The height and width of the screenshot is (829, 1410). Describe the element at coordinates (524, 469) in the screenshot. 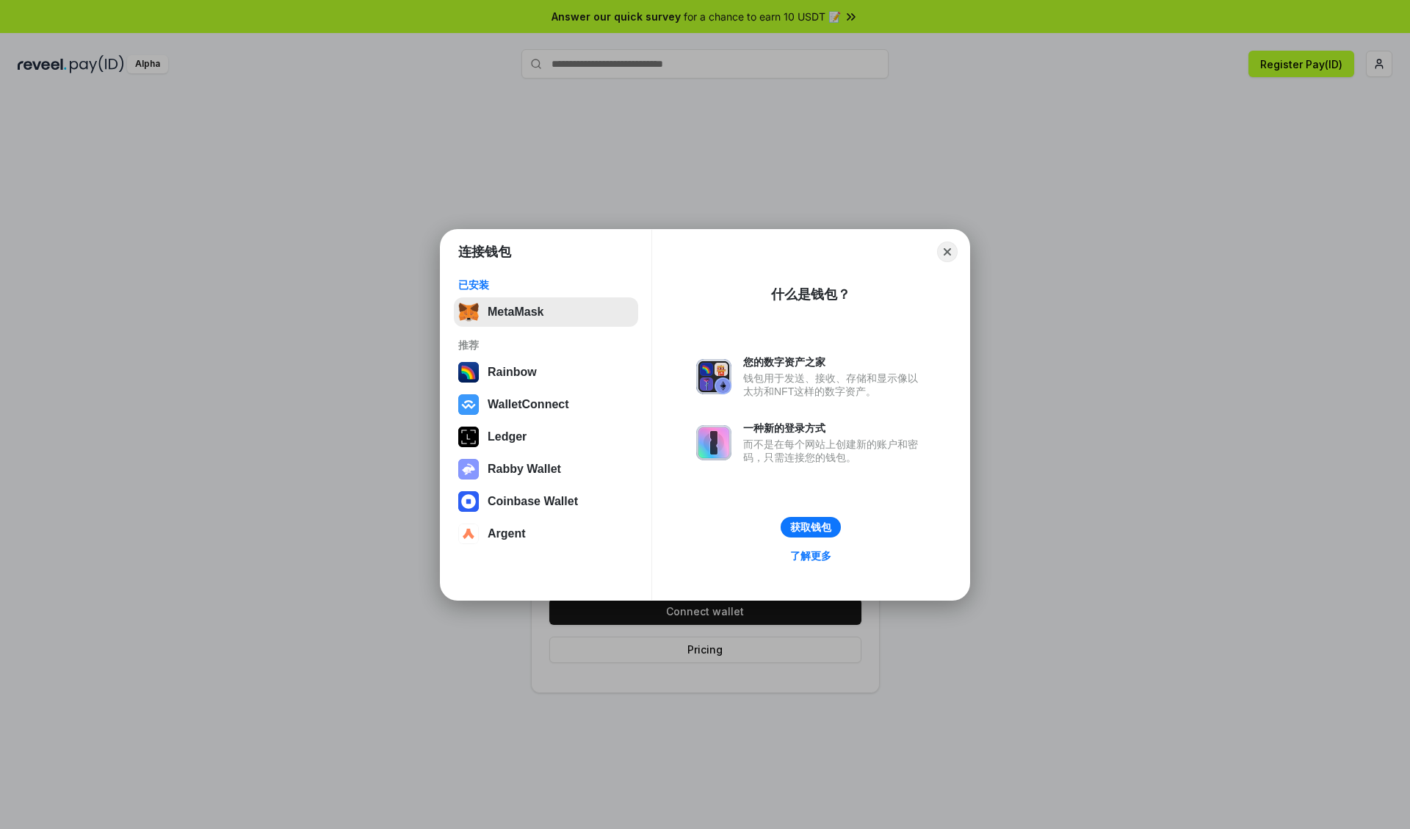

I see `div: Rabby Wallet` at that location.